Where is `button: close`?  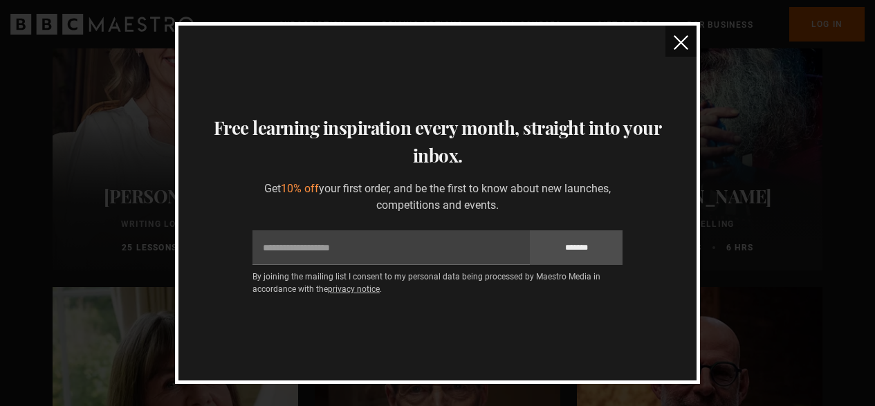
button: close is located at coordinates (681, 41).